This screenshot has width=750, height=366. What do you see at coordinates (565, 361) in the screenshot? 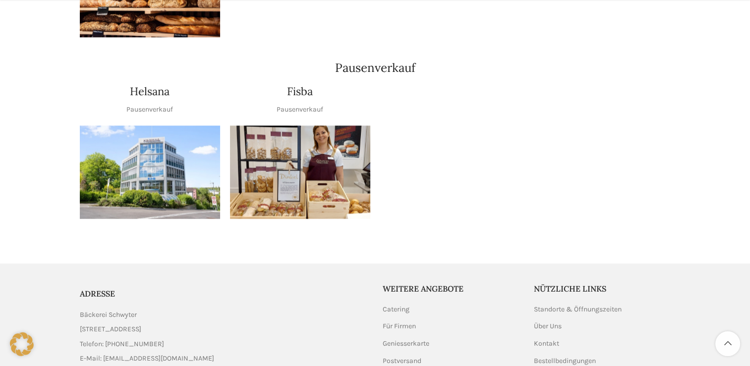
I see `a: Bestellbedingungen` at bounding box center [565, 361].